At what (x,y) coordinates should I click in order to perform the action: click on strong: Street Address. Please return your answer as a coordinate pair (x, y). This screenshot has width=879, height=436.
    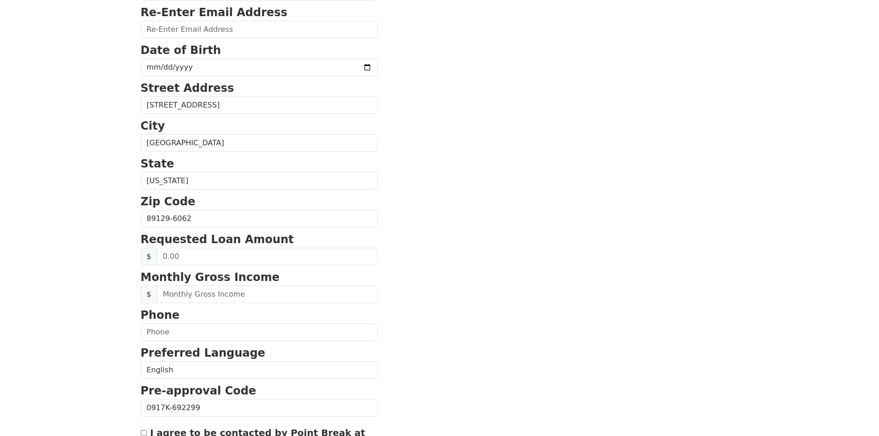
    Looking at the image, I should click on (187, 88).